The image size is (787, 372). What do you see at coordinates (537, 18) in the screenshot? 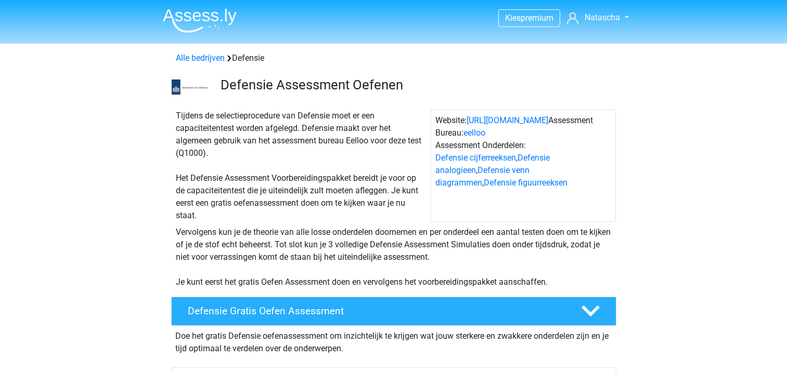
I see `span: premium` at bounding box center [537, 18].